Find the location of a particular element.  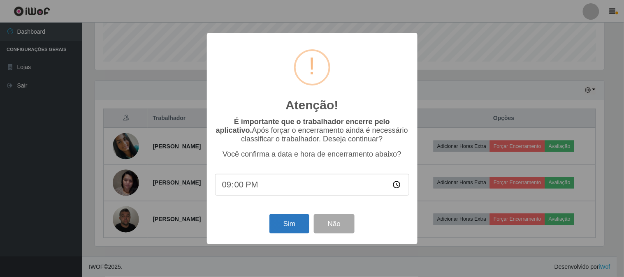

button: Sim is located at coordinates (289, 224).